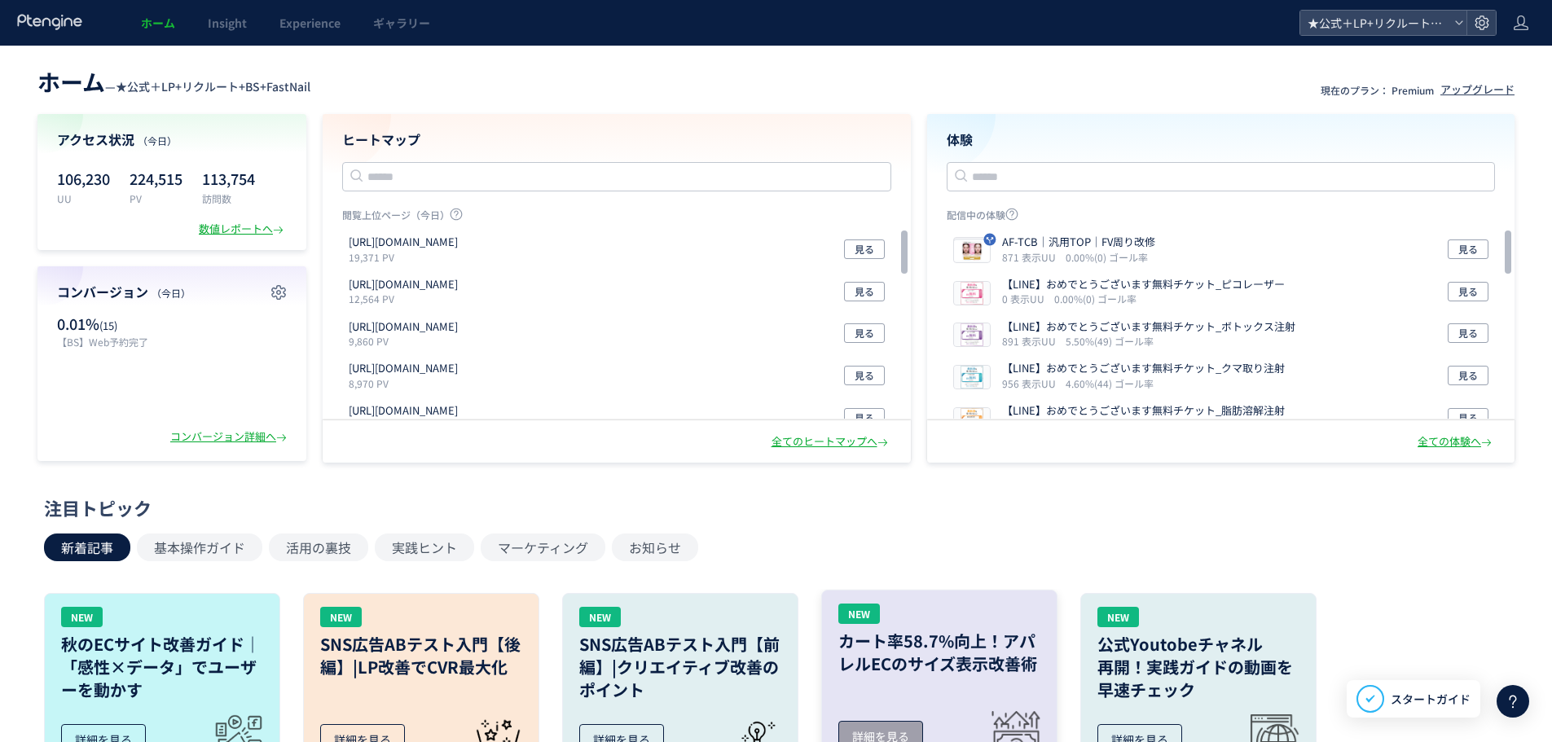 The image size is (1552, 742). Describe the element at coordinates (1221, 218) in the screenshot. I see `p: 配信中の体験` at that location.